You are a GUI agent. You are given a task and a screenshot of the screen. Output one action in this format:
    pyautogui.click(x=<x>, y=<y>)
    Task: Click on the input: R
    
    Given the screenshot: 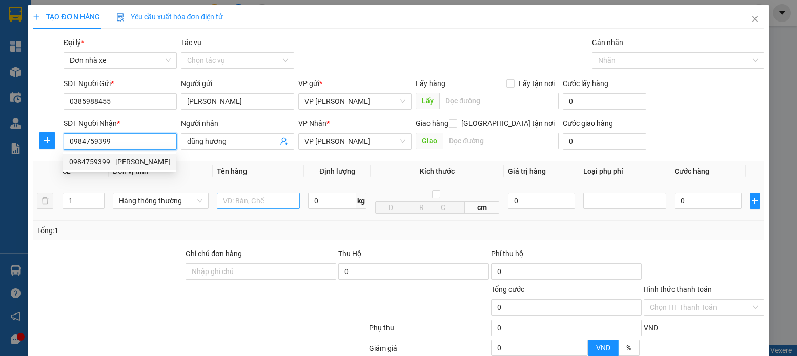 What is the action you would take?
    pyautogui.click(x=422, y=208)
    